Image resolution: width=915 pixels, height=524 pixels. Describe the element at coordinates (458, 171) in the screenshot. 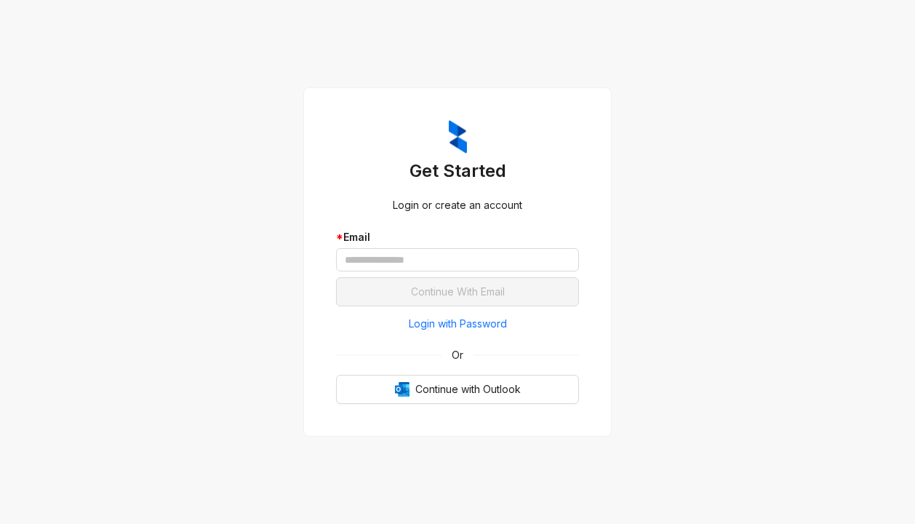

I see `h3: Get Started` at that location.